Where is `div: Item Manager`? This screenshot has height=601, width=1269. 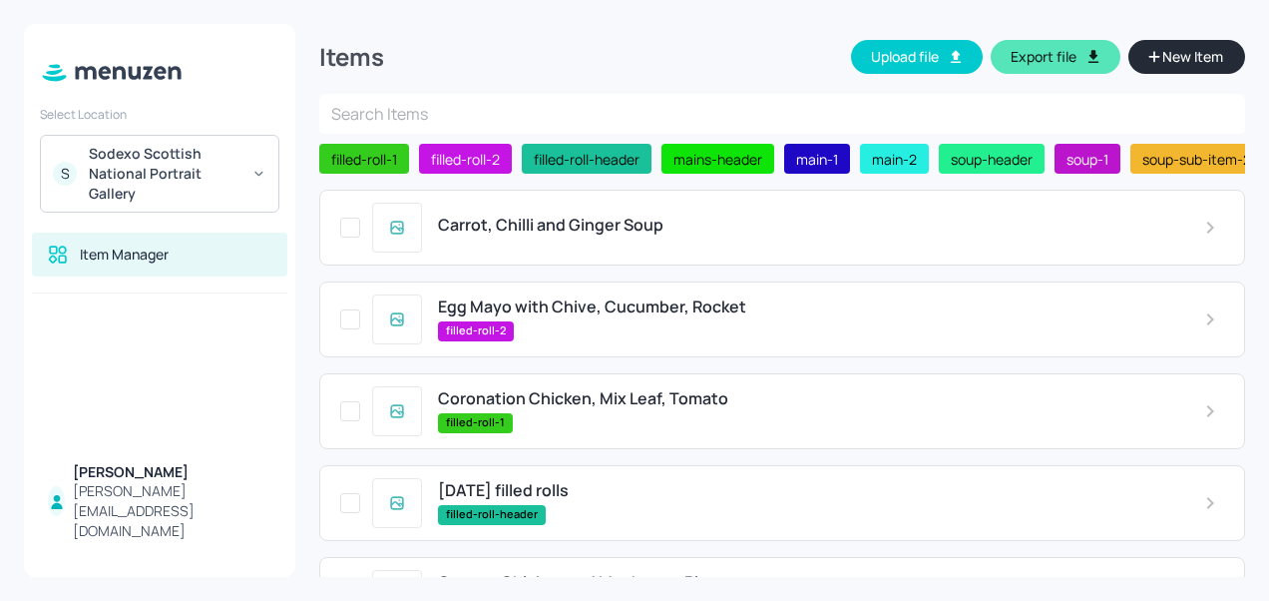
div: Item Manager is located at coordinates (124, 254).